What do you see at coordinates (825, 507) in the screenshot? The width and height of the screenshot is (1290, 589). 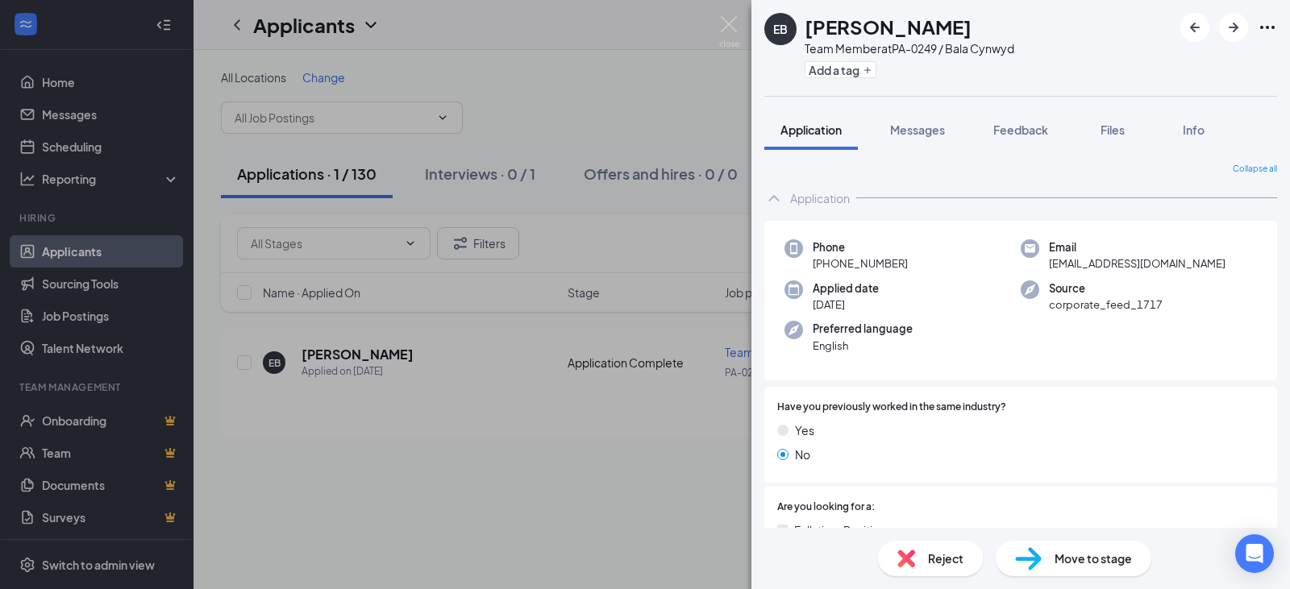 I see `span: Are you looking for a:` at bounding box center [825, 507].